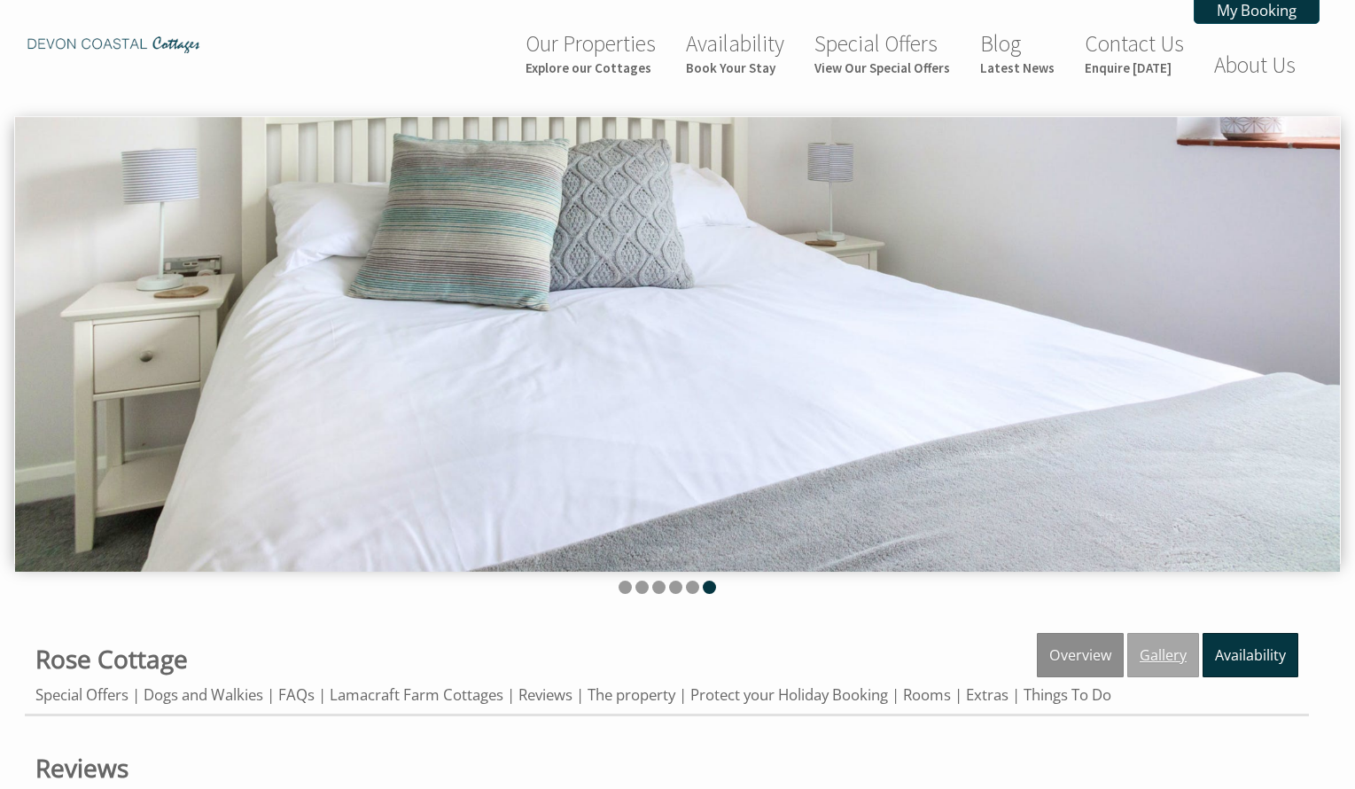 The image size is (1355, 789). I want to click on a: Availability, so click(1251, 655).